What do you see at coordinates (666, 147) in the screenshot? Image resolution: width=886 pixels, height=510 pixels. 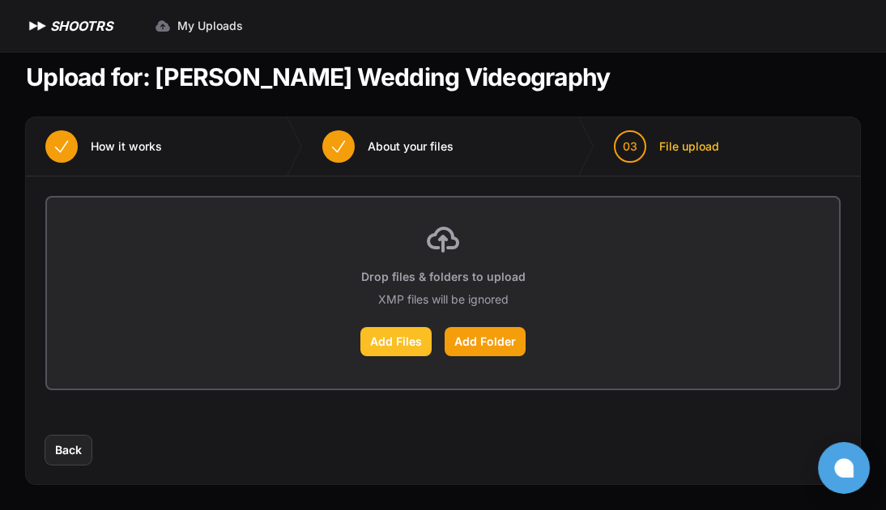 I see `button: 03 File upload` at bounding box center [666, 147].